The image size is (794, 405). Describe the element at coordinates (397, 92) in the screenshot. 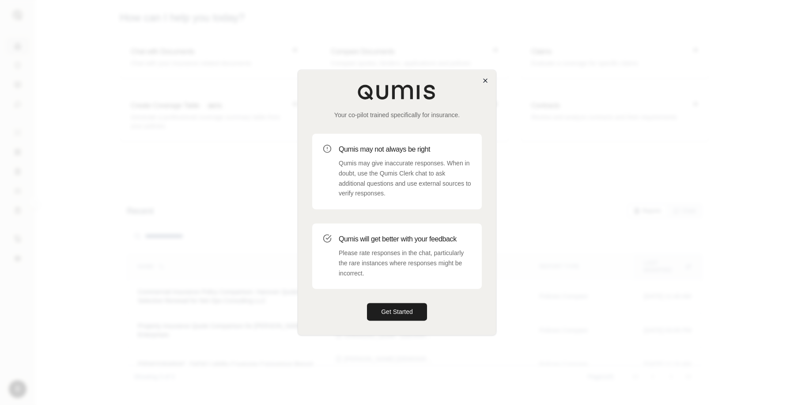

I see `img: Qumis Logo` at that location.